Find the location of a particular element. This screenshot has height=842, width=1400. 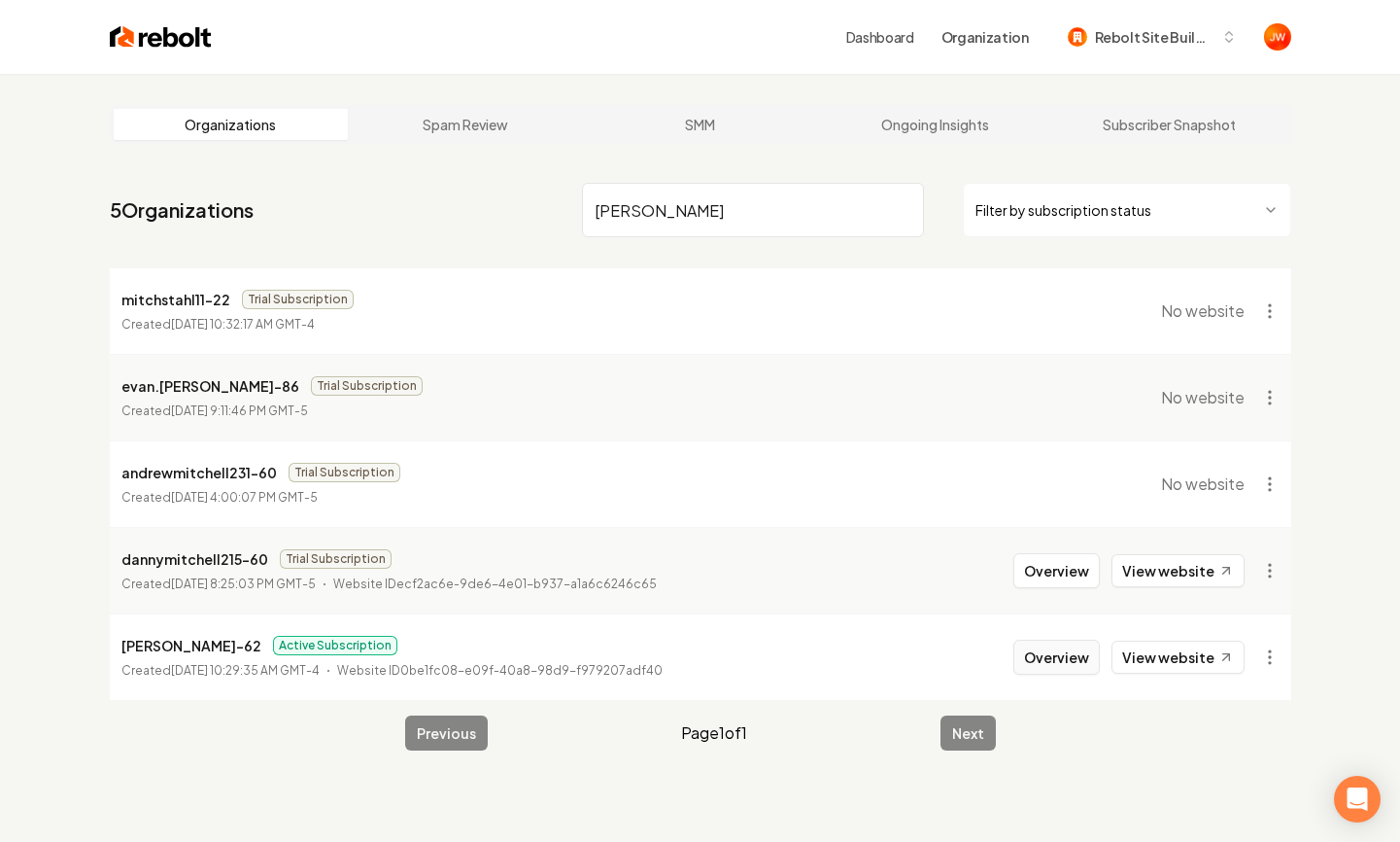

a: 5Organizations is located at coordinates (182, 210).